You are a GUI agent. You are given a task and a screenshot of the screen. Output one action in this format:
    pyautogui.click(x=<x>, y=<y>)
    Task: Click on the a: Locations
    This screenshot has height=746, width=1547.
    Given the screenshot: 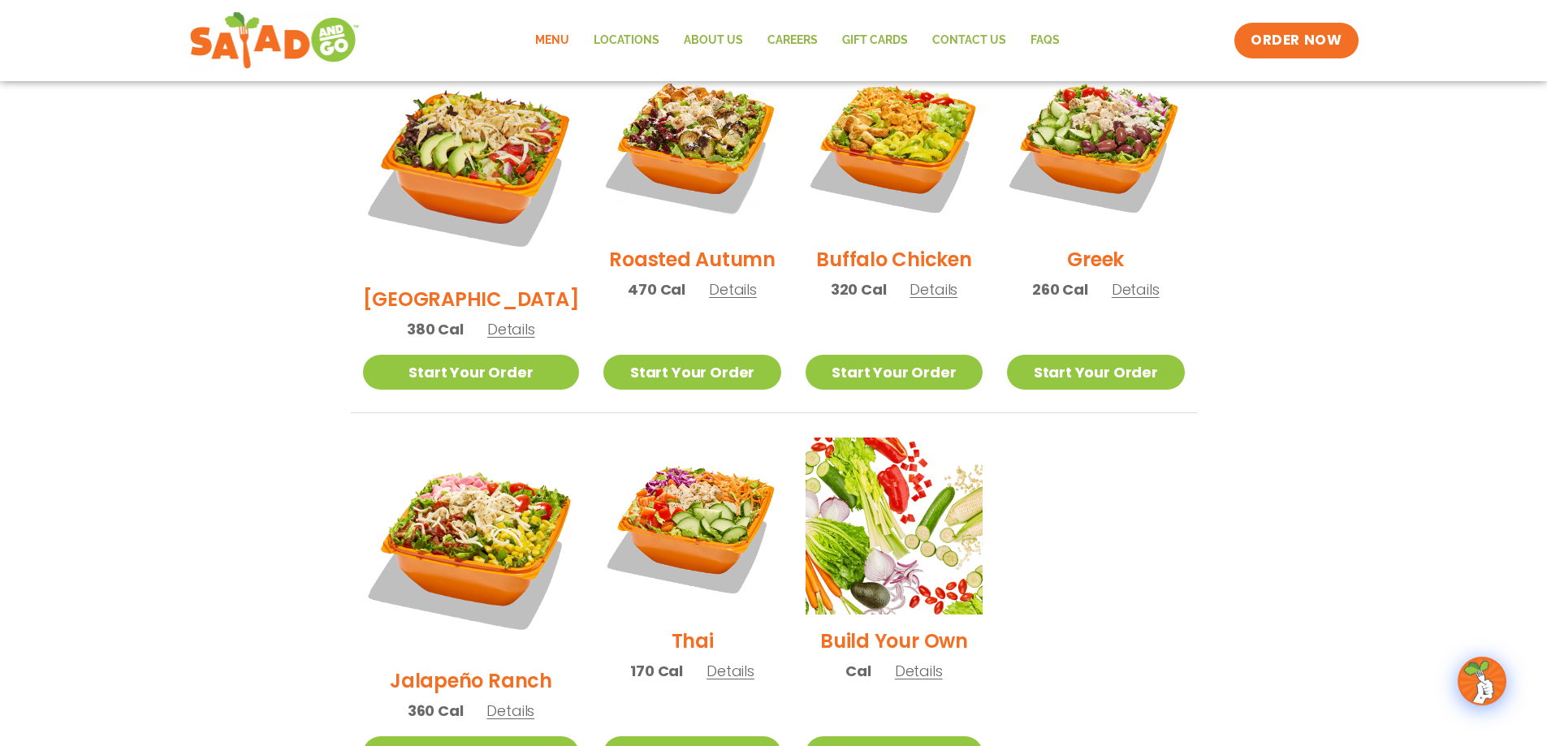 What is the action you would take?
    pyautogui.click(x=626, y=41)
    